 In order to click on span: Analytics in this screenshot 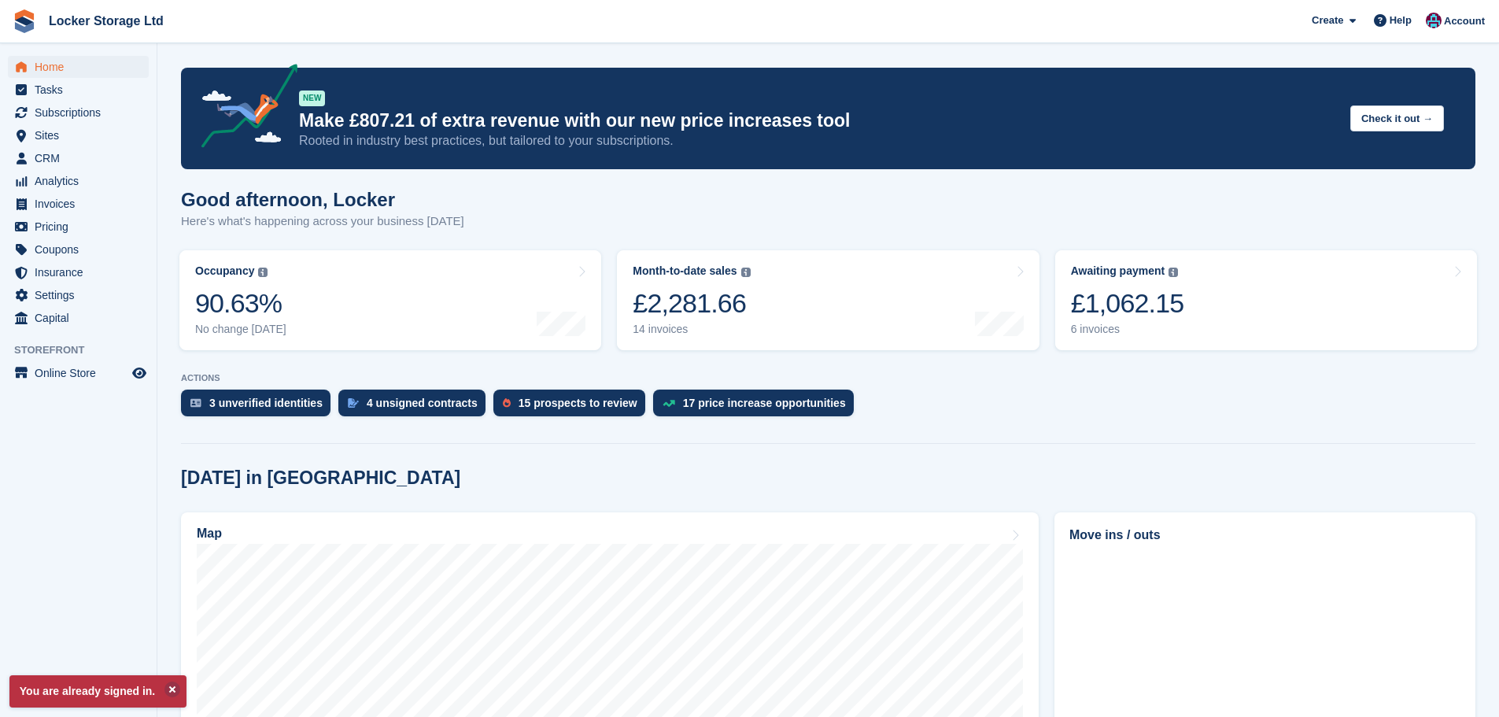, I will do `click(82, 181)`.